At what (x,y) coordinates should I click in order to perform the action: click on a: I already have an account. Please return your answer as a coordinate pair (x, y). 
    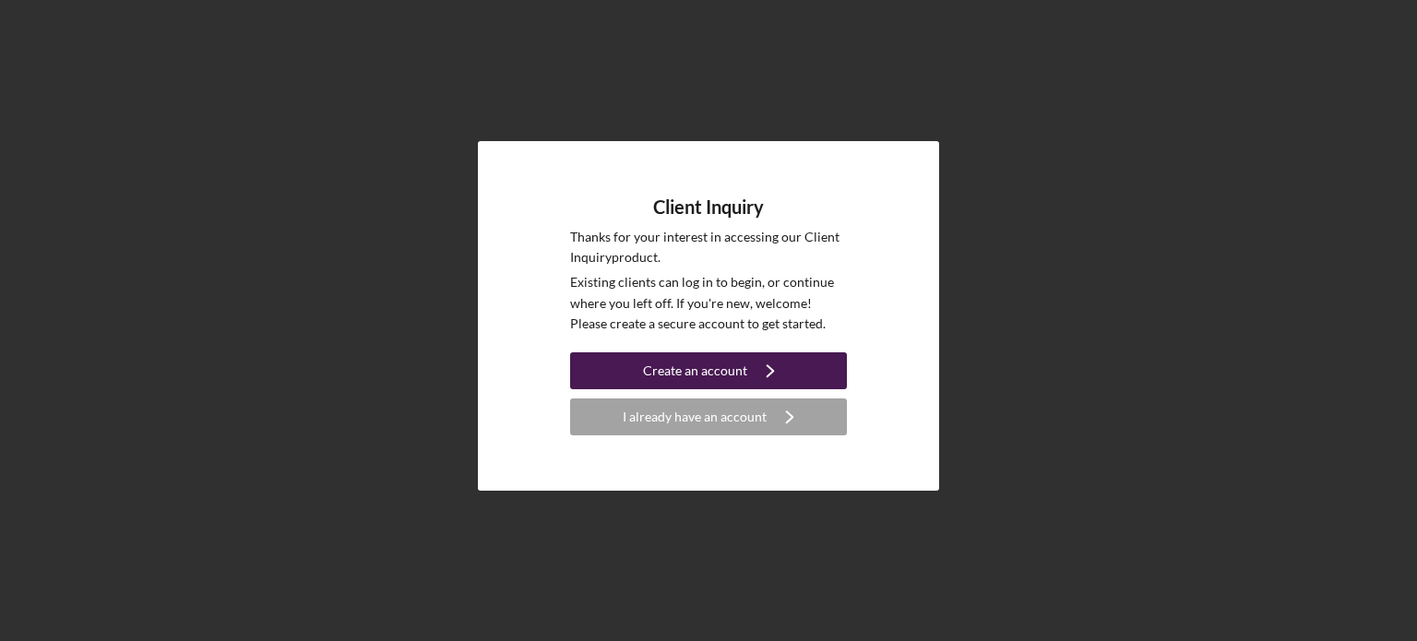
    Looking at the image, I should click on (708, 417).